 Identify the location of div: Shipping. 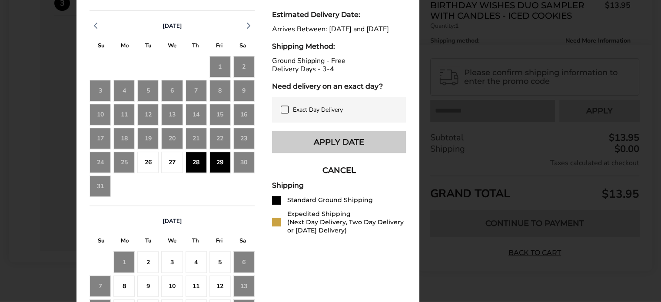
(339, 185).